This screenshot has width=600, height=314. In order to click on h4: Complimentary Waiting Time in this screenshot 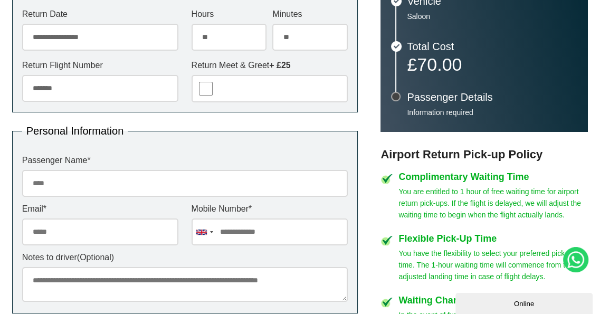, I will do `click(493, 177)`.